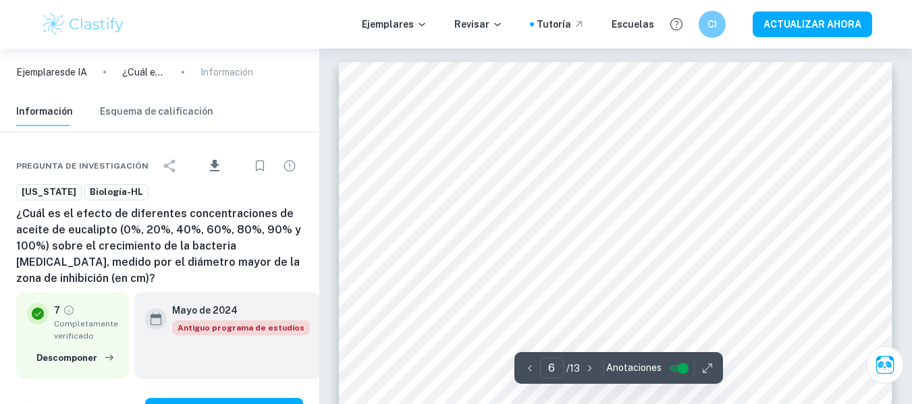 The width and height of the screenshot is (912, 404). I want to click on font: Biología-HL, so click(116, 192).